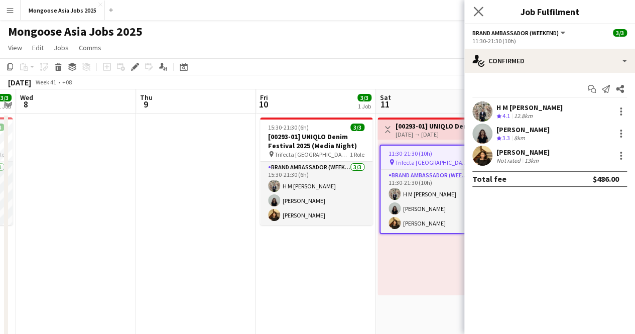  I want to click on span: Jobs, so click(61, 48).